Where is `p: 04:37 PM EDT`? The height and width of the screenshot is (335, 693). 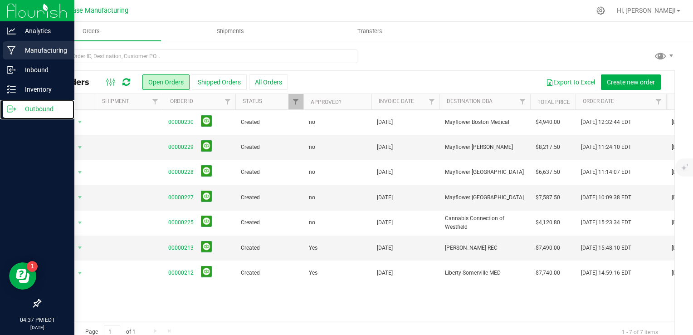
p: 04:37 PM EDT is located at coordinates (37, 320).